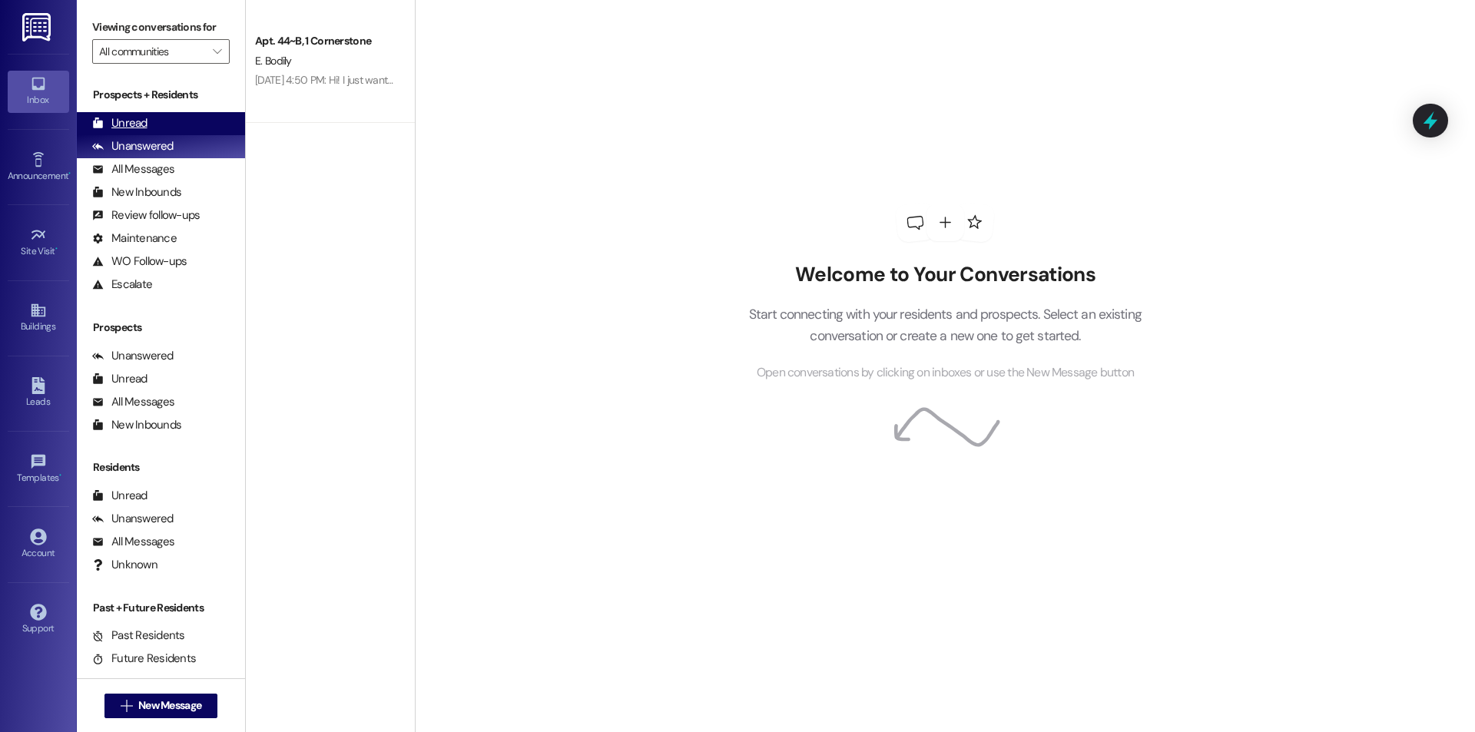 This screenshot has width=1475, height=732. What do you see at coordinates (152, 51) in the screenshot?
I see `input: All communities` at bounding box center [152, 51].